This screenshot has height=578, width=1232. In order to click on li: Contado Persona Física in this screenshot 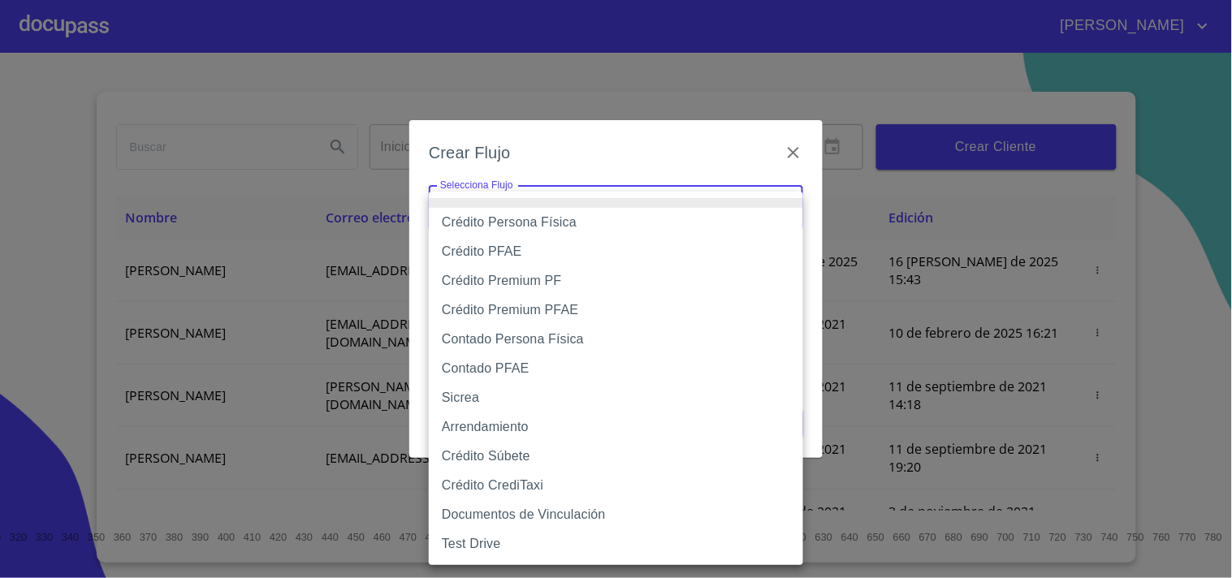, I will do `click(616, 340)`.